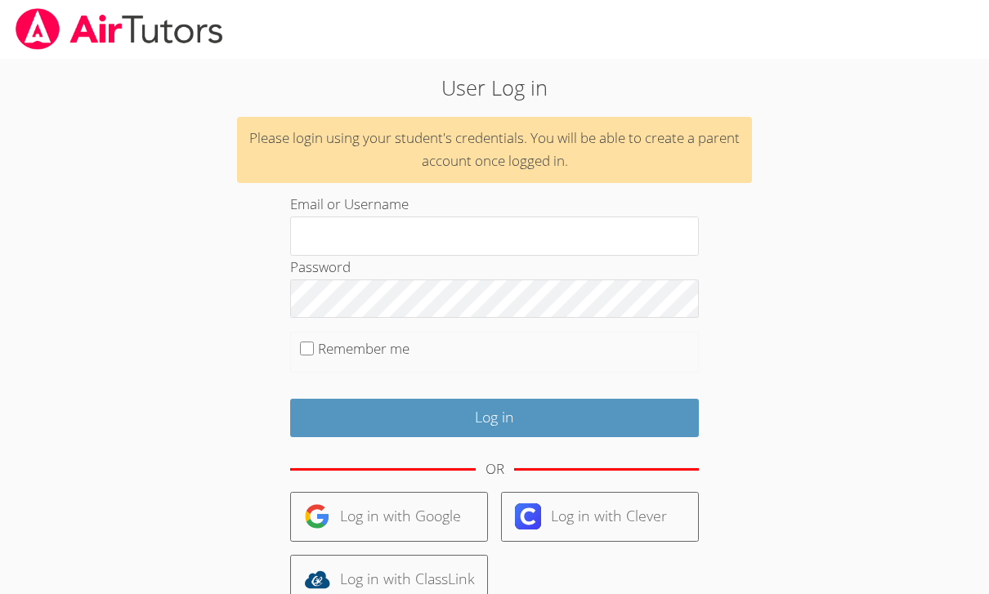 The height and width of the screenshot is (594, 989). I want to click on label: Remember me, so click(364, 348).